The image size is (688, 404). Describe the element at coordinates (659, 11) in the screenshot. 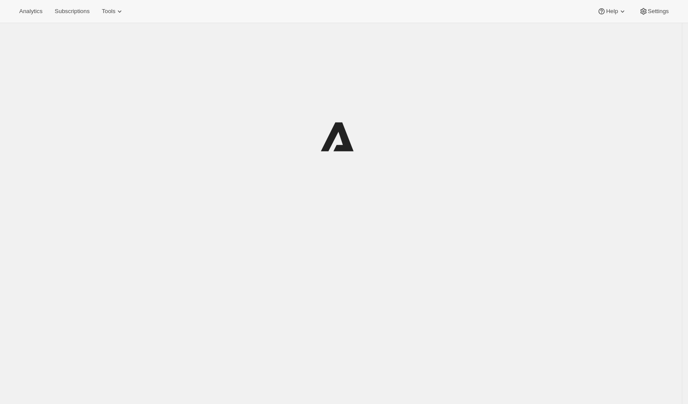

I see `span: Settings` at that location.